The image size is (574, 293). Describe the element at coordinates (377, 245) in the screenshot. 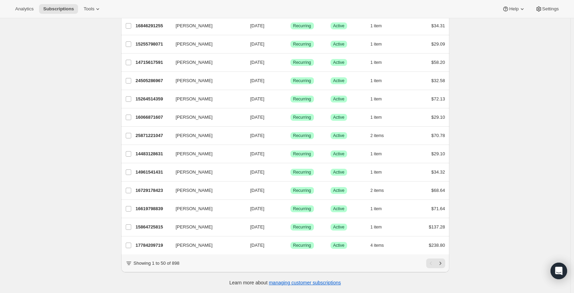

I see `span: 4 items` at that location.